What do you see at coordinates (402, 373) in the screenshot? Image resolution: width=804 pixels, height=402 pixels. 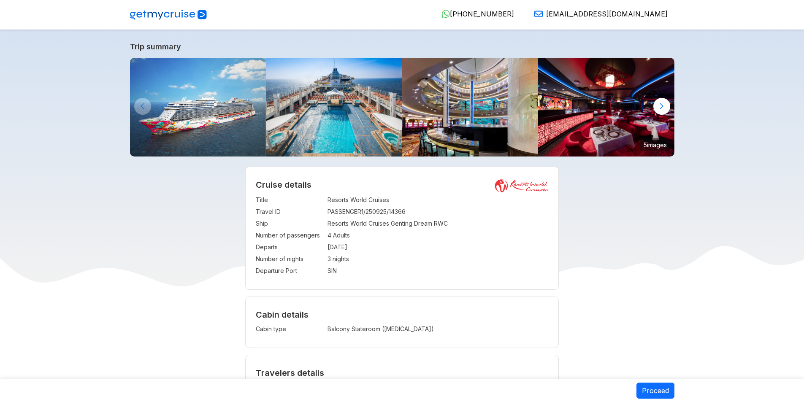 I see `h2: Travelers details` at bounding box center [402, 373].